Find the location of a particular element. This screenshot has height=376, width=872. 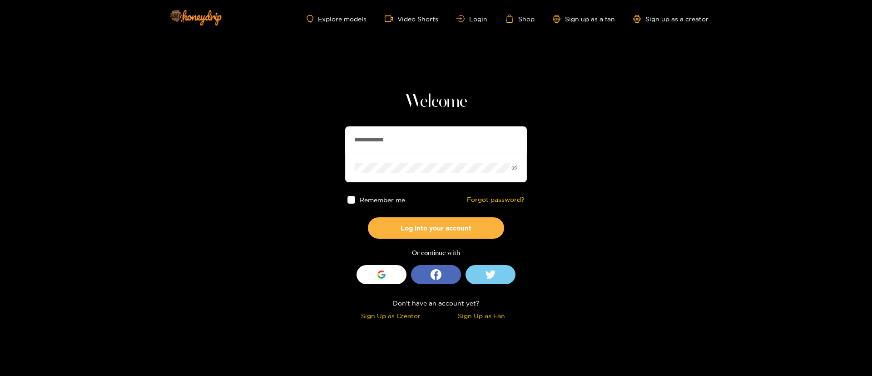

div: Sign Up as Fan is located at coordinates (481, 315).